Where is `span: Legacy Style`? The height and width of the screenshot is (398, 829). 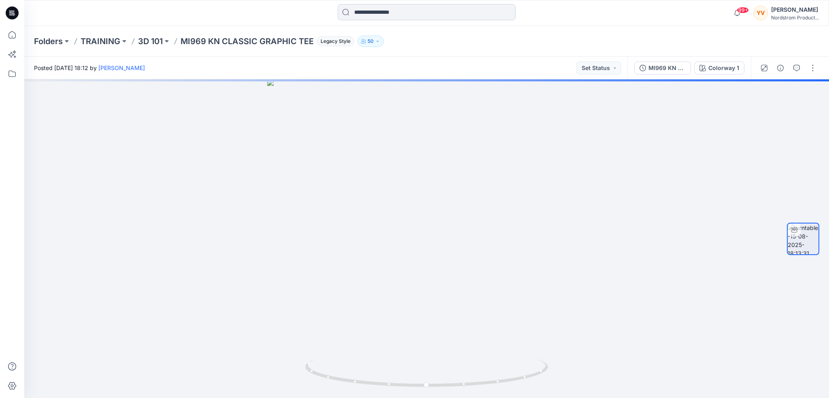
span: Legacy Style is located at coordinates (336, 41).